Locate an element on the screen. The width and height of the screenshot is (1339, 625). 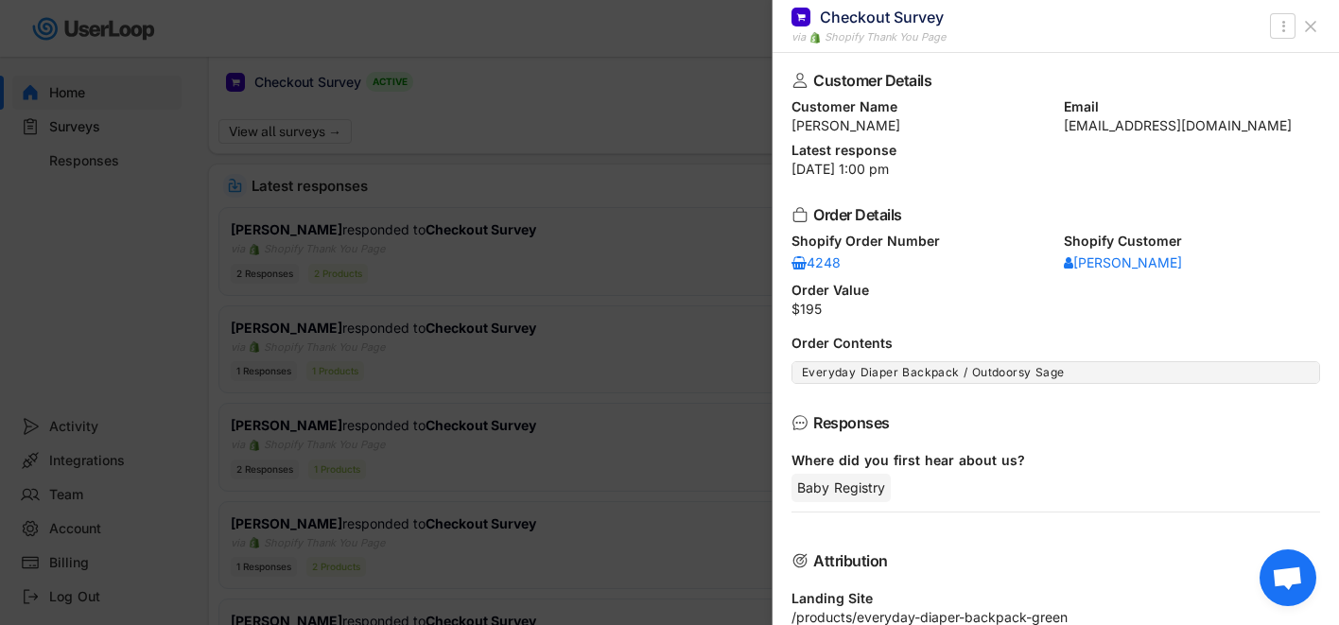
div: Shopify Order Number is located at coordinates (920, 241).